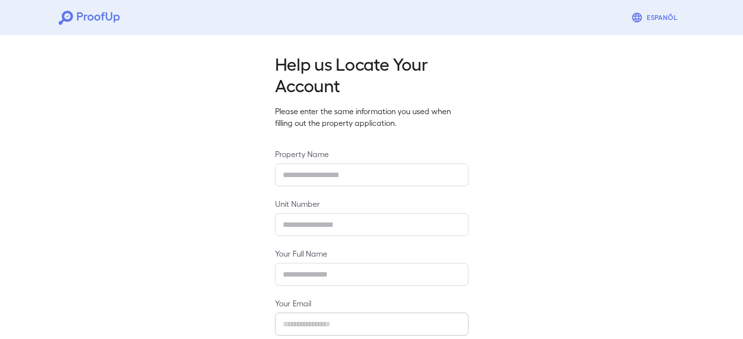  Describe the element at coordinates (372, 74) in the screenshot. I see `h2: Help us Locate Your Account` at that location.